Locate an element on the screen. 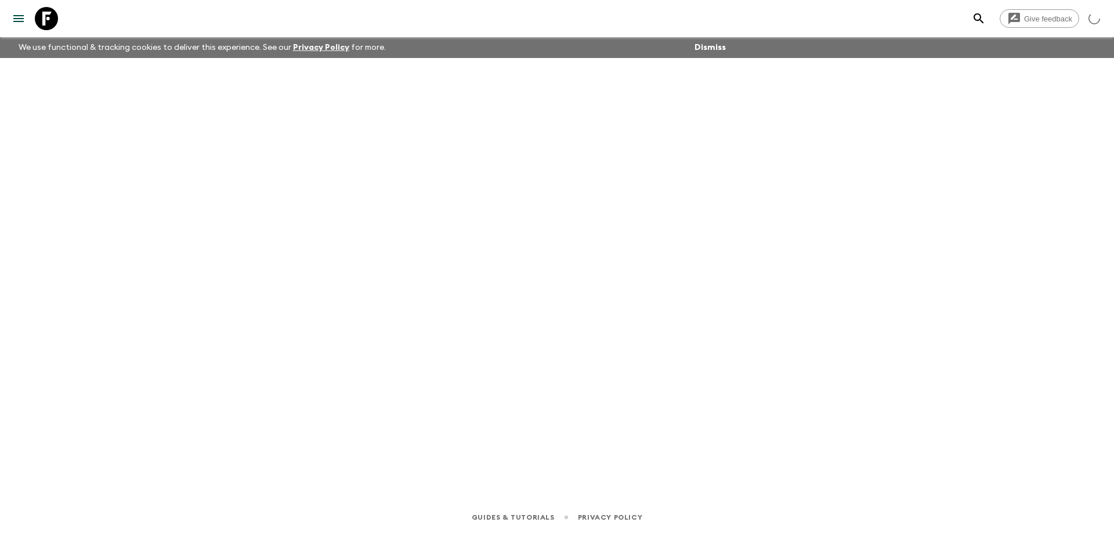  a: Guides & Tutorials is located at coordinates (513, 518).